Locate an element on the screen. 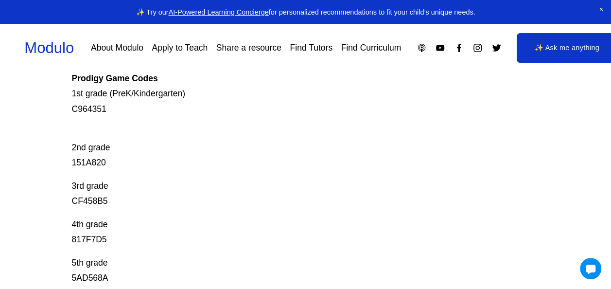  a: Facebook is located at coordinates (459, 48).